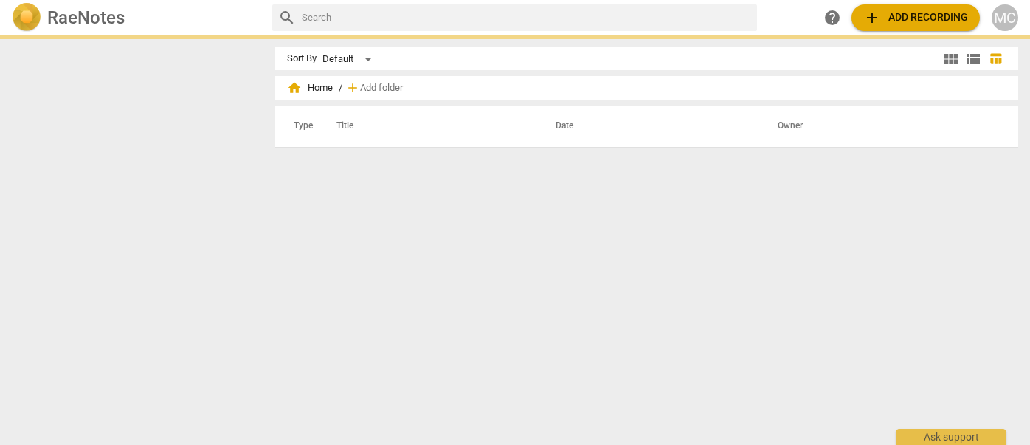  Describe the element at coordinates (648, 126) in the screenshot. I see `th: Date` at that location.